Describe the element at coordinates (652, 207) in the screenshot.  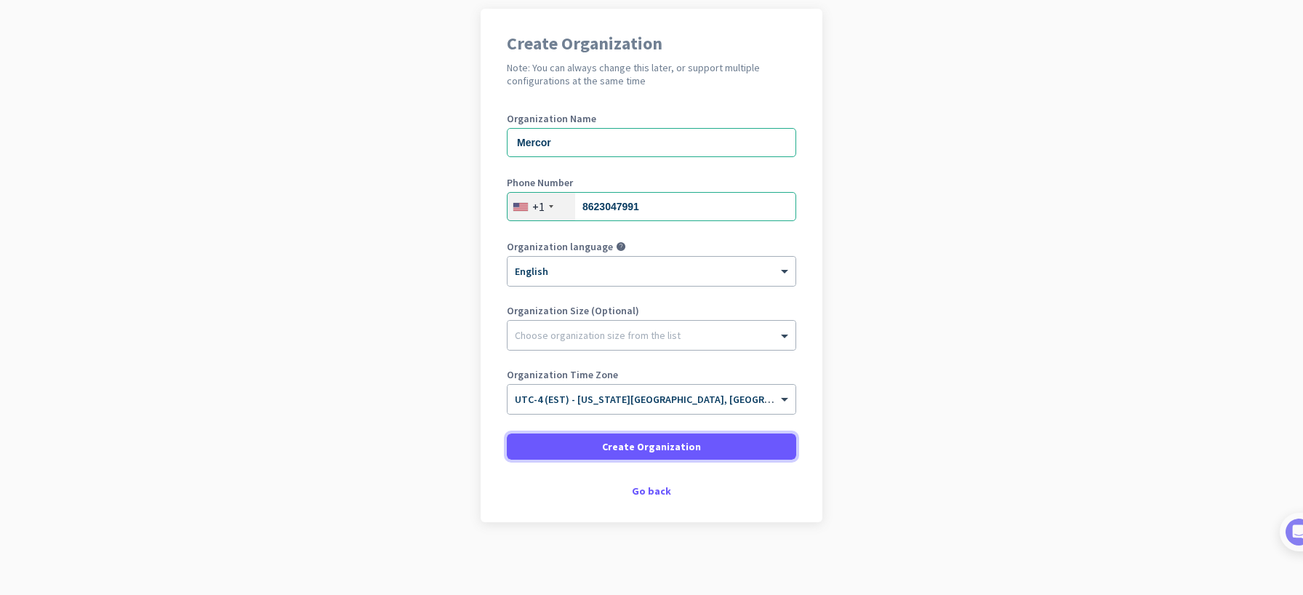
I see `input: 201-555-0123` at that location.